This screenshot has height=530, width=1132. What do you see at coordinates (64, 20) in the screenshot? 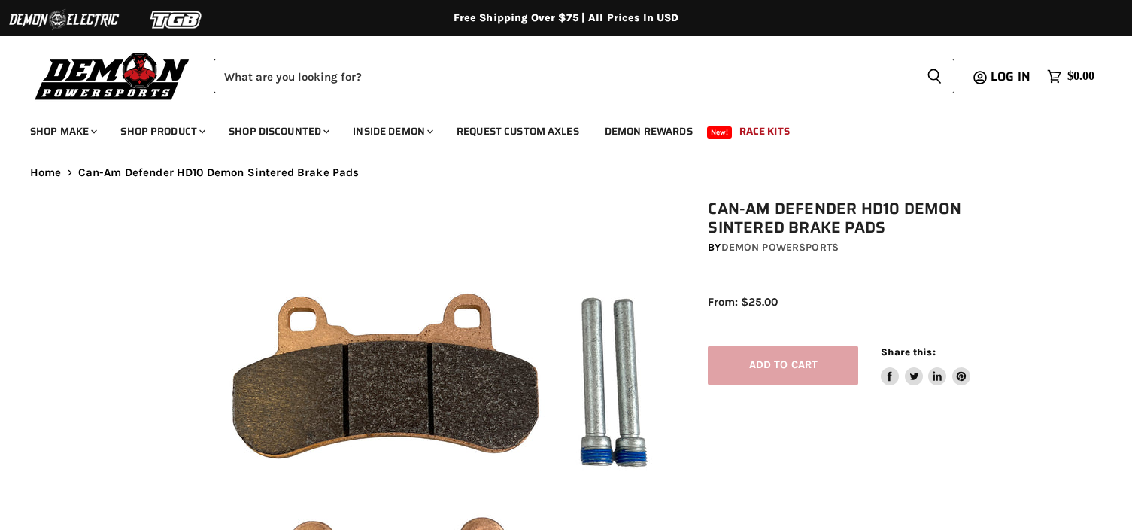
I see `img: Demon Electric Logo 2` at bounding box center [64, 20].